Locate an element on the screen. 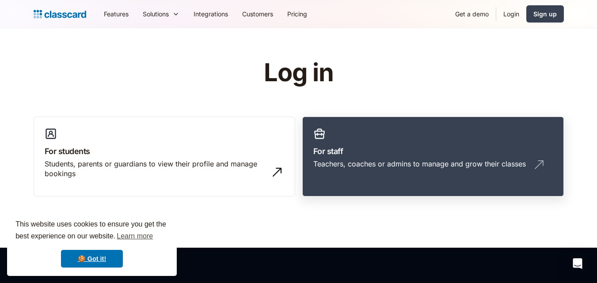  div: Open Intercom Messenger is located at coordinates (578, 264).